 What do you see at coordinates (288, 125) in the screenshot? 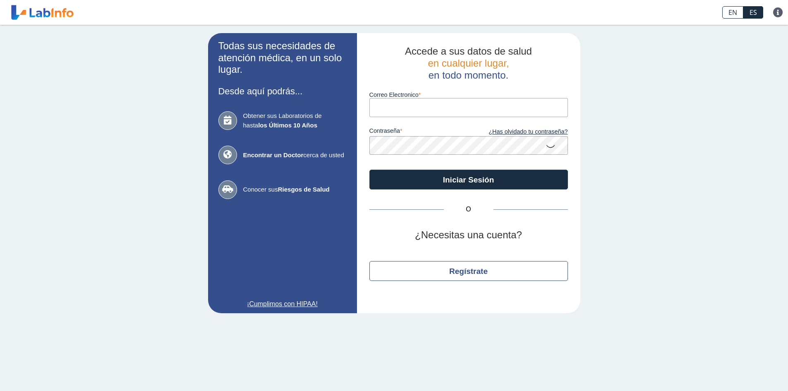
I see `b: los Últimos 10 Años` at bounding box center [288, 125].